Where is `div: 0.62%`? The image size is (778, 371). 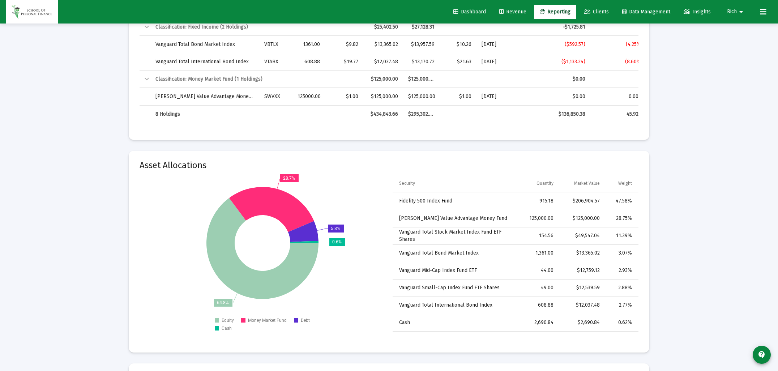
div: 0.62% is located at coordinates (620, 322).